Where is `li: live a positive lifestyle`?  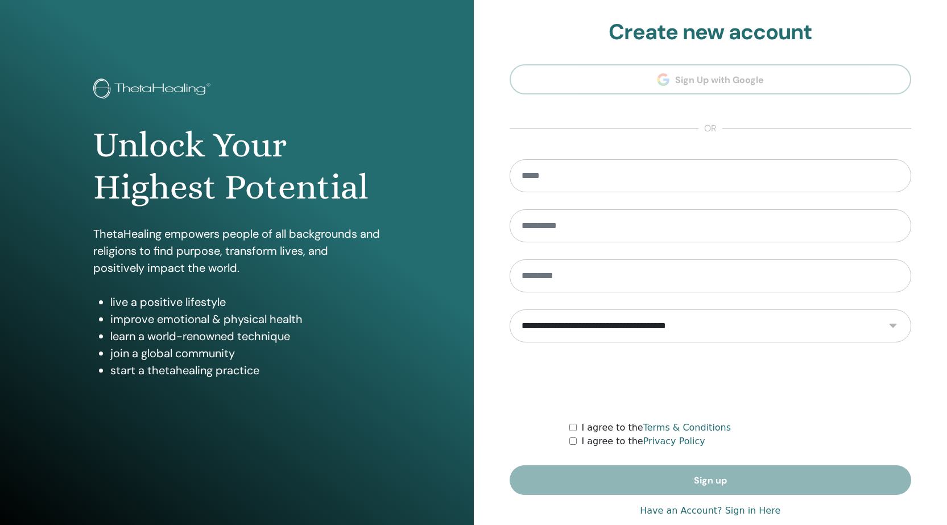 li: live a positive lifestyle is located at coordinates (245, 302).